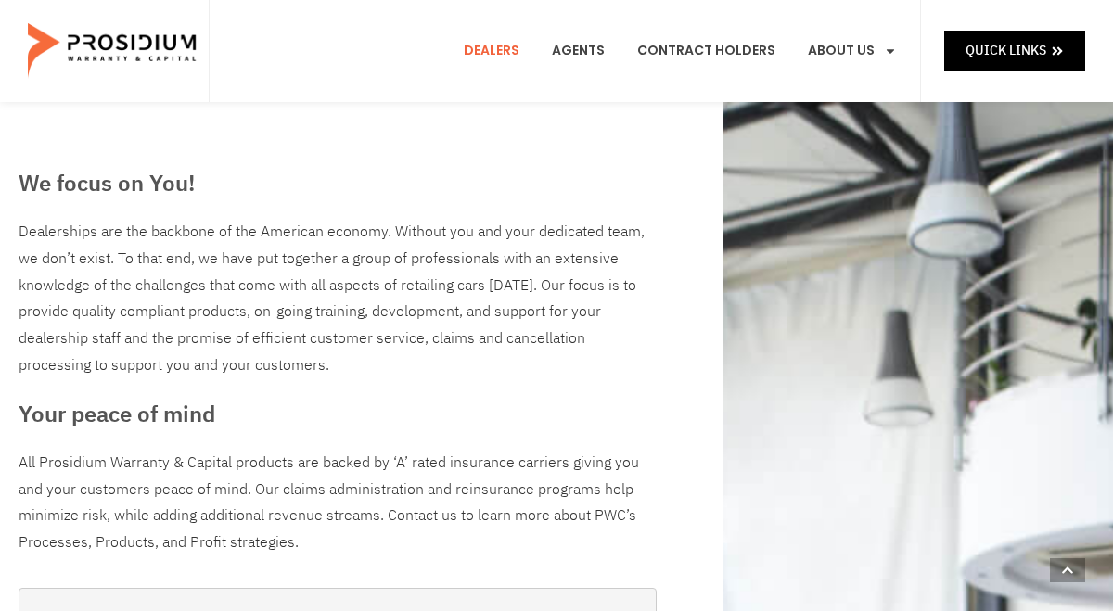 The height and width of the screenshot is (611, 1113). I want to click on a: Quick Links, so click(1015, 50).